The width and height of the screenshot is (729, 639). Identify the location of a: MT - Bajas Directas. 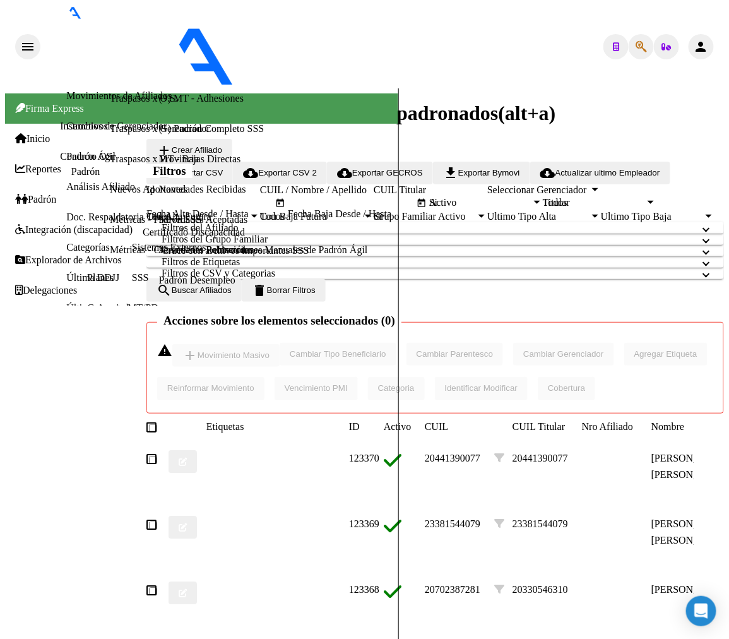
(200, 159).